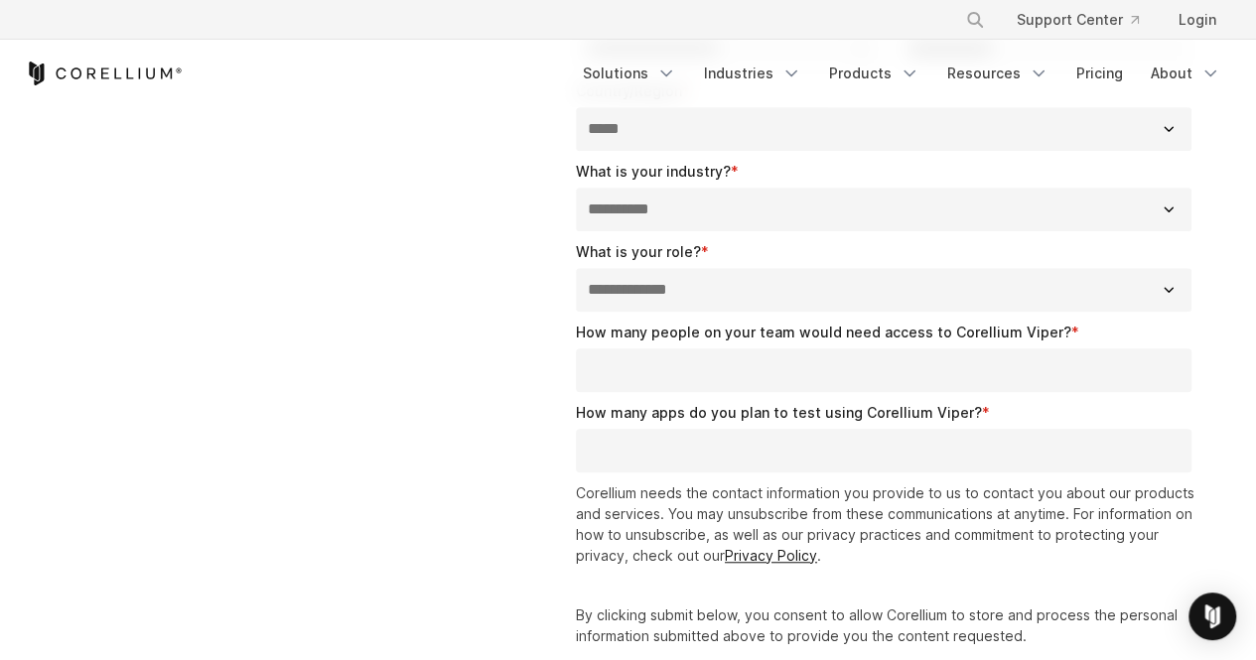  I want to click on span: What is your industry?, so click(653, 171).